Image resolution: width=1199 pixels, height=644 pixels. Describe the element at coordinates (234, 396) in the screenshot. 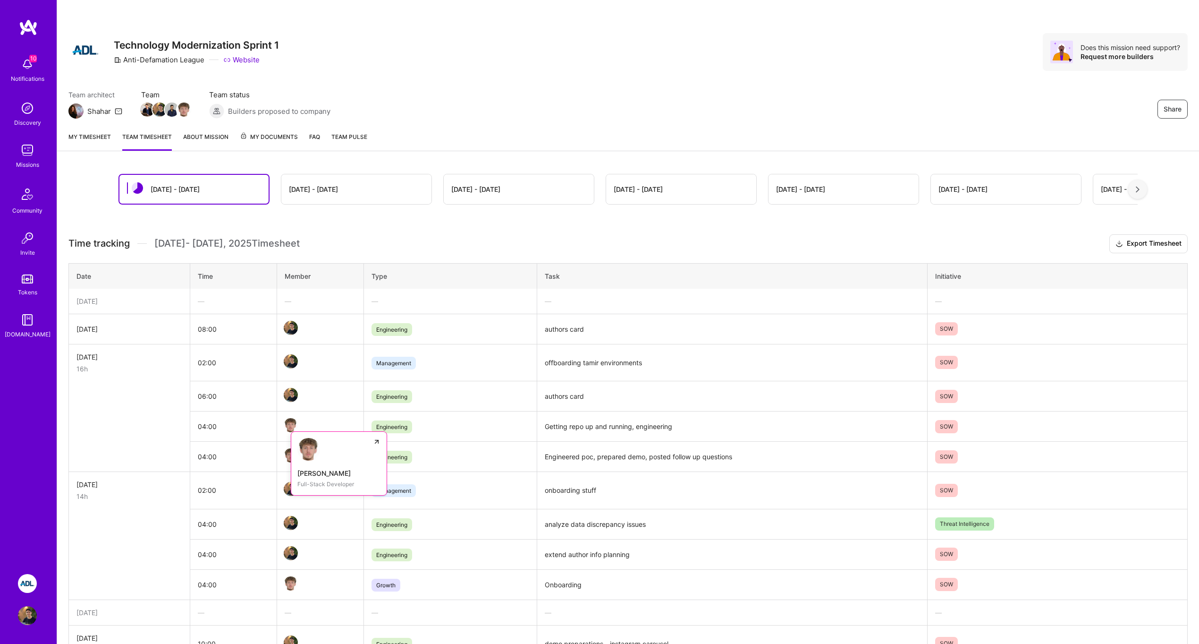

I see `td: 06:00` at that location.